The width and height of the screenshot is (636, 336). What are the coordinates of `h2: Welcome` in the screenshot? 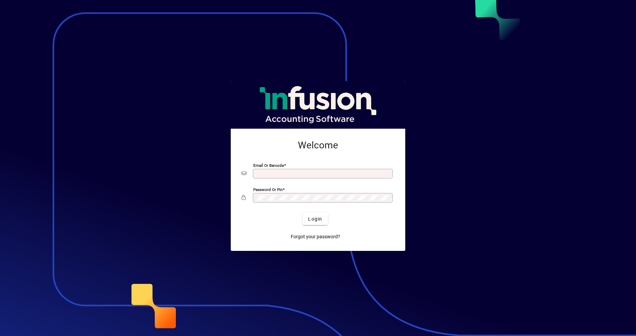 It's located at (318, 146).